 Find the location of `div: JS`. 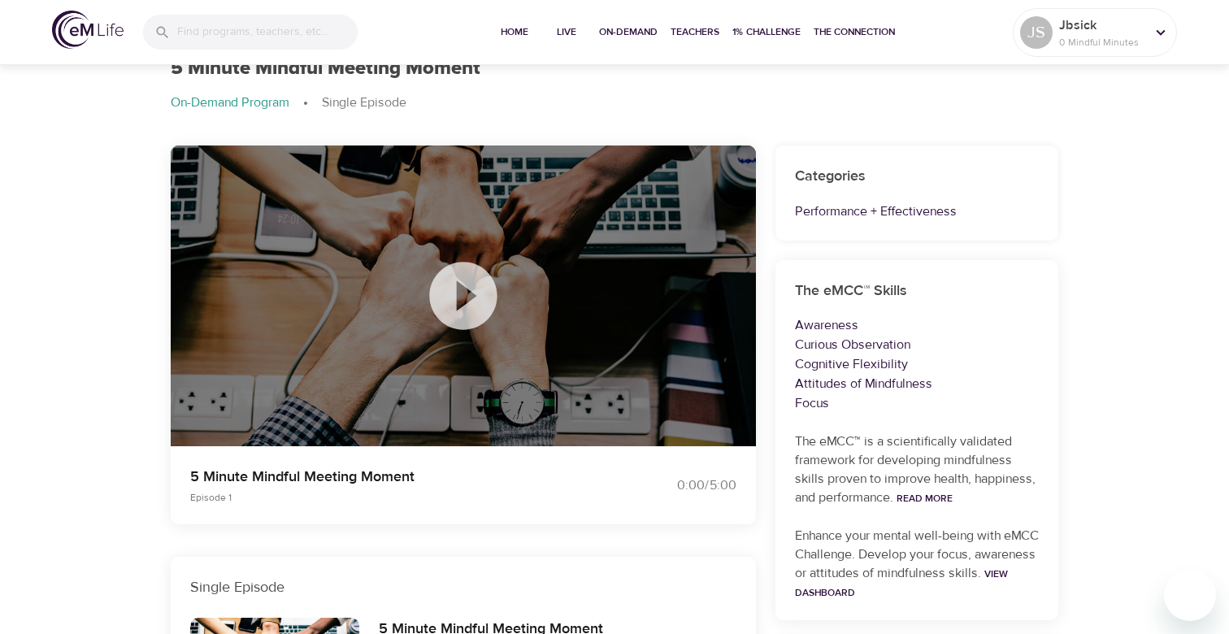

div: JS is located at coordinates (1036, 33).